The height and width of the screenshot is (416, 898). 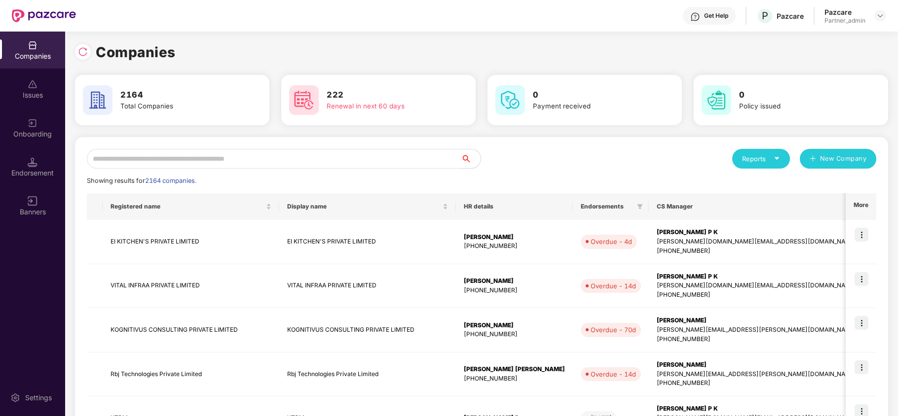 I want to click on img: svg+xml;base64,PHN2ZyBpZD0iQ29tcGFuaWVzIiB4bWxucz0iaHR0cDovL3d3dy53My5vcmcvMjAwMC9zdmciIHdpZHRoPS..., so click(x=33, y=45).